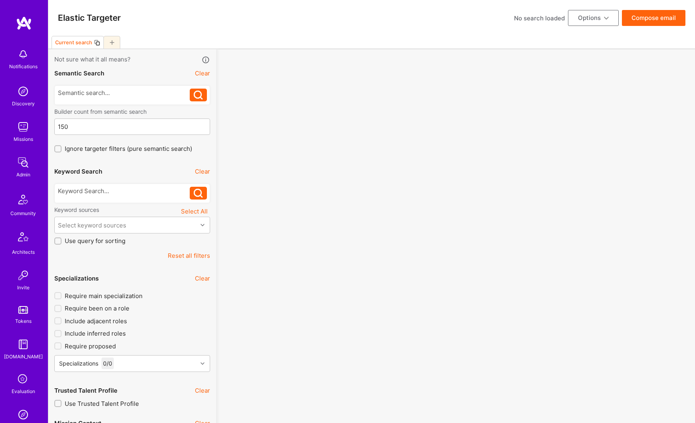 Image resolution: width=695 pixels, height=423 pixels. Describe the element at coordinates (606, 18) in the screenshot. I see `i: icon ArrowDownBlack` at that location.